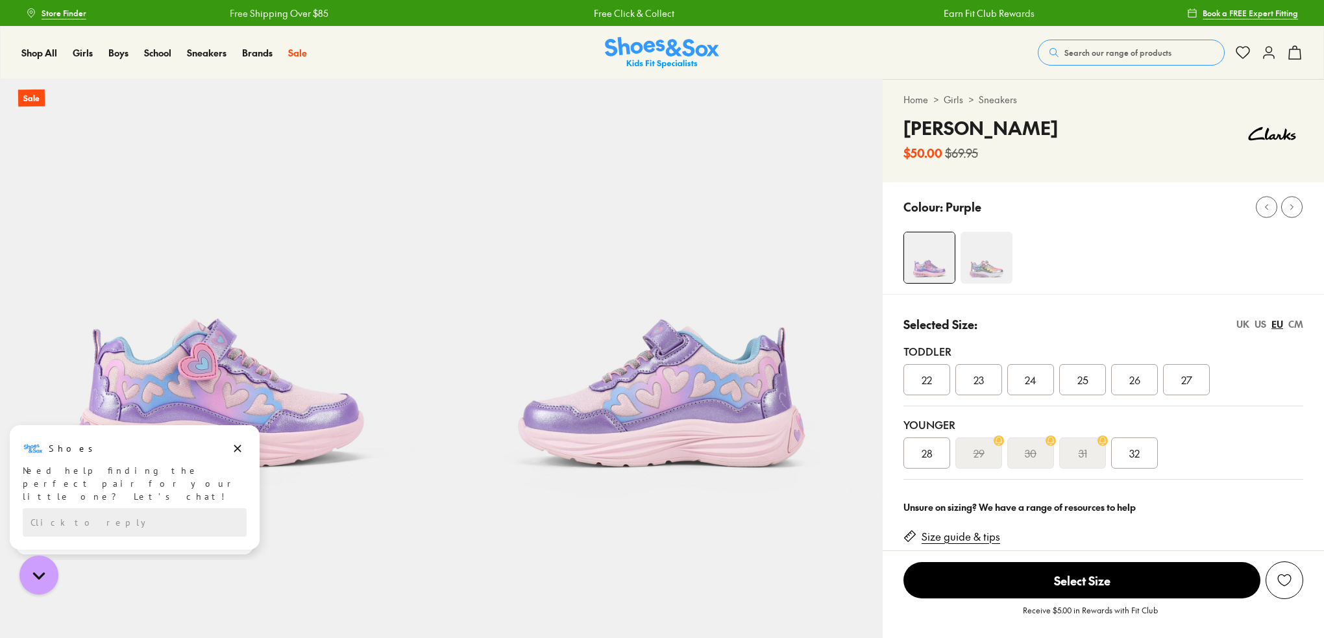 The image size is (1324, 638). What do you see at coordinates (82, 53) in the screenshot?
I see `span: Girls` at bounding box center [82, 53].